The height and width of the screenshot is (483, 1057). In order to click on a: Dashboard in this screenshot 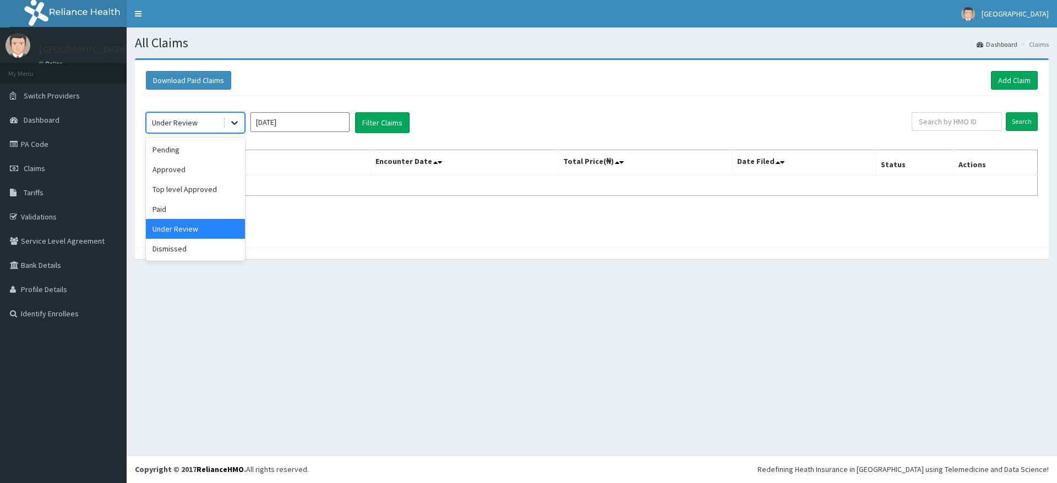, I will do `click(997, 44)`.